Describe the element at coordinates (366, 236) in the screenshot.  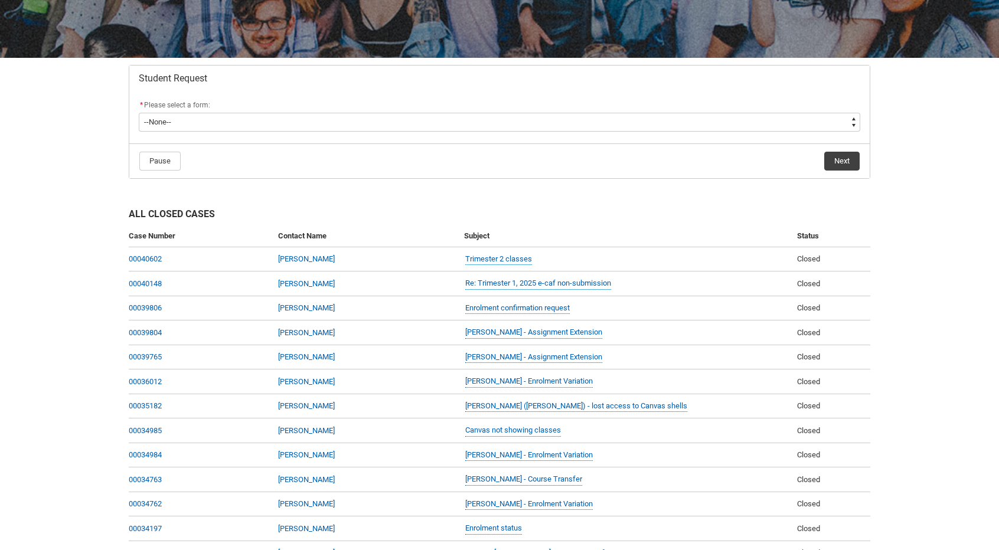
I see `th: Contact Name` at that location.